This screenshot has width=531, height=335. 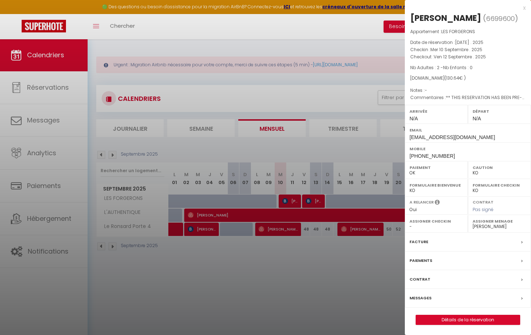 I want to click on label: Caution, so click(x=499, y=167).